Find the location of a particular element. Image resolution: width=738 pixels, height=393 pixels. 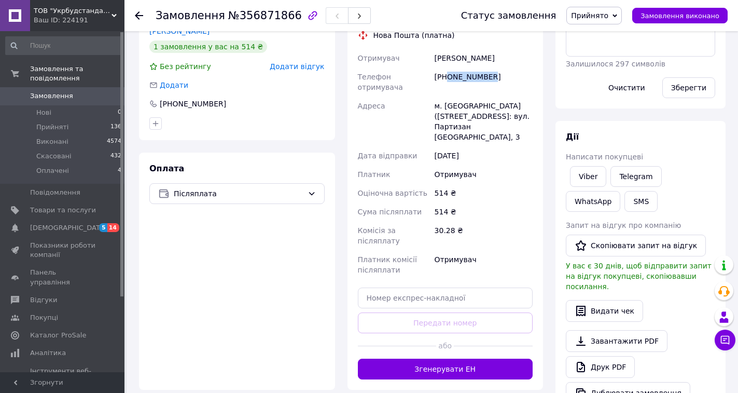

span: Відгуки is located at coordinates (44, 300).